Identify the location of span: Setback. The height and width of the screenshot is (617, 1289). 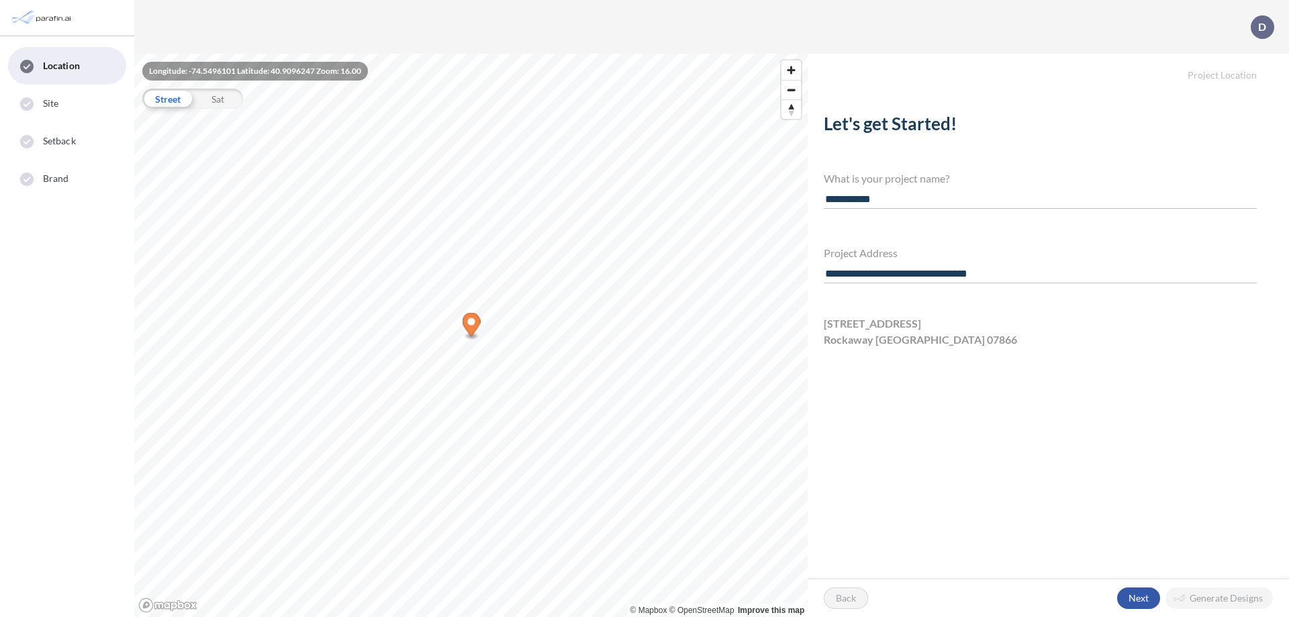
(59, 141).